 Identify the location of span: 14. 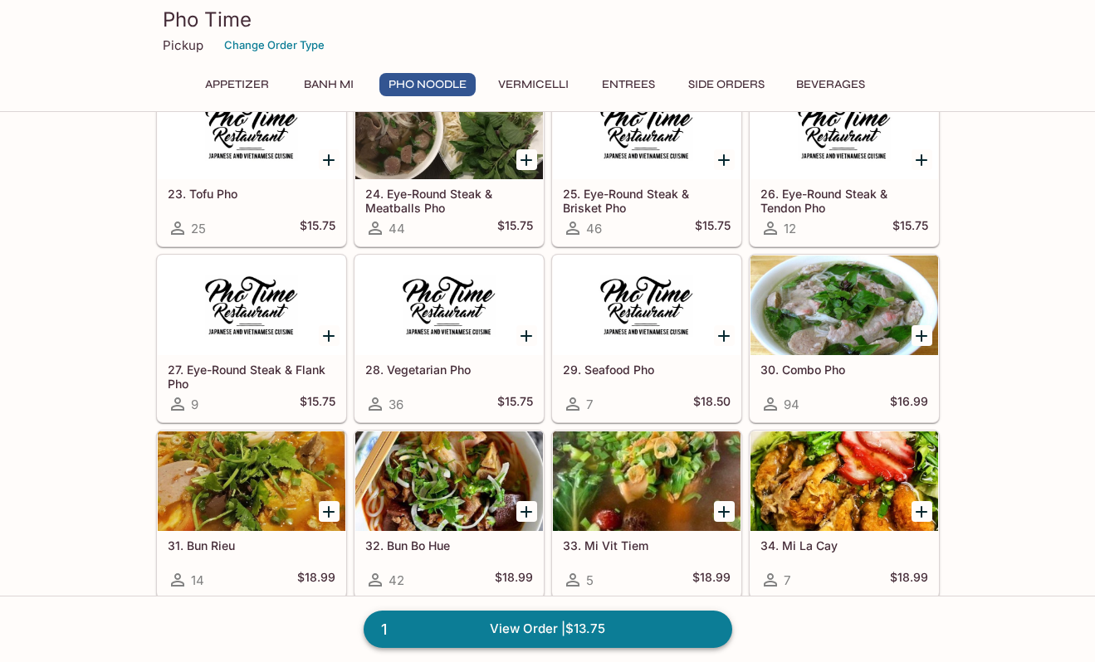
(198, 580).